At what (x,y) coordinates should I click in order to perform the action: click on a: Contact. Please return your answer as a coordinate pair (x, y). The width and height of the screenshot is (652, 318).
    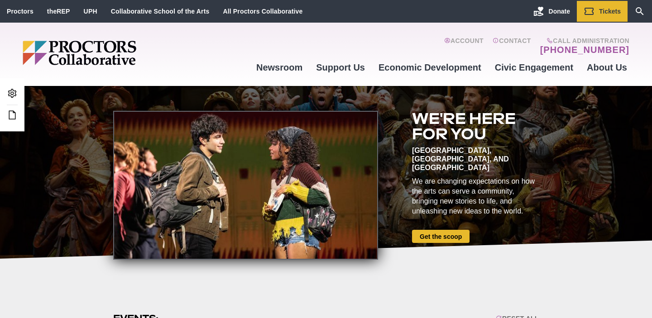
    Looking at the image, I should click on (512, 46).